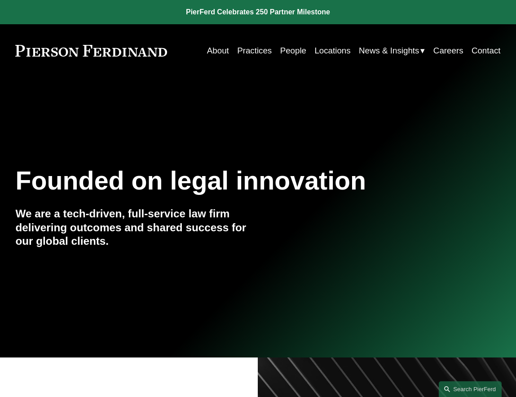  I want to click on a: About, so click(218, 51).